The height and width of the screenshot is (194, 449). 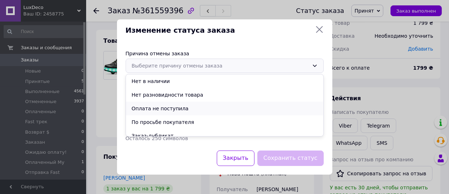 What do you see at coordinates (157, 138) in the screenshot?
I see `span: Осталось 250 символов` at bounding box center [157, 138].